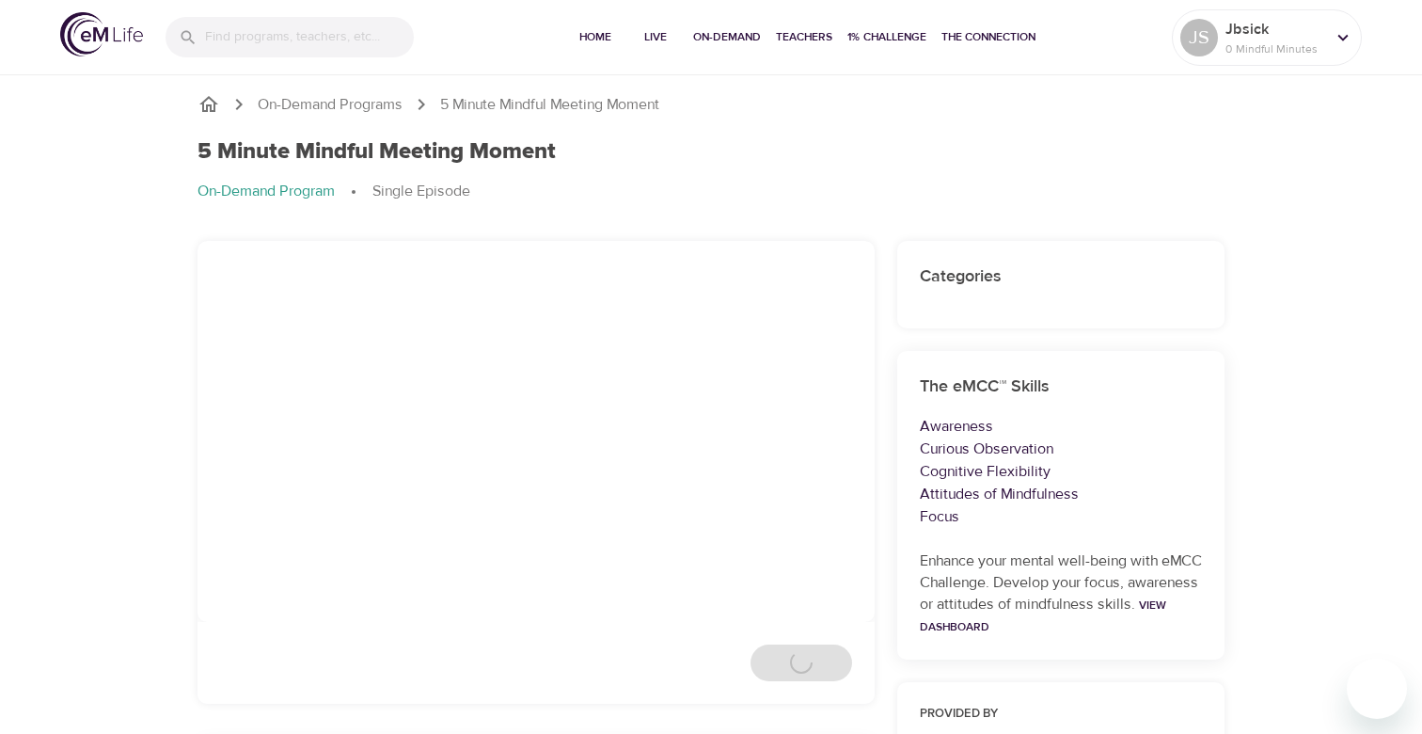  I want to click on h6: The eMCC™ Skills, so click(1061, 387).